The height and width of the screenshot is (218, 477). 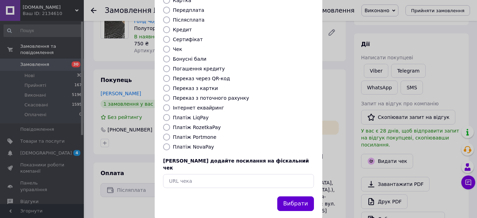 I want to click on label: Платіж LiqPay, so click(x=190, y=118).